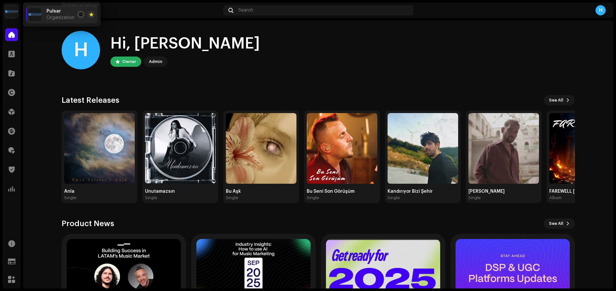  What do you see at coordinates (504, 148) in the screenshot?
I see `img: a46828ee-1314-4406-99c2-28bd366fa7e6` at bounding box center [504, 148].